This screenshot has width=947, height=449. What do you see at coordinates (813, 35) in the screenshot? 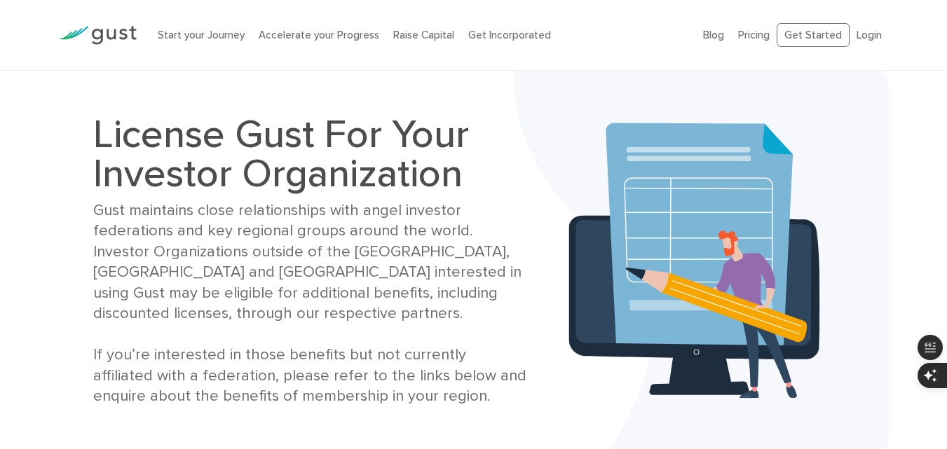
I see `a: Get Started` at bounding box center [813, 35].